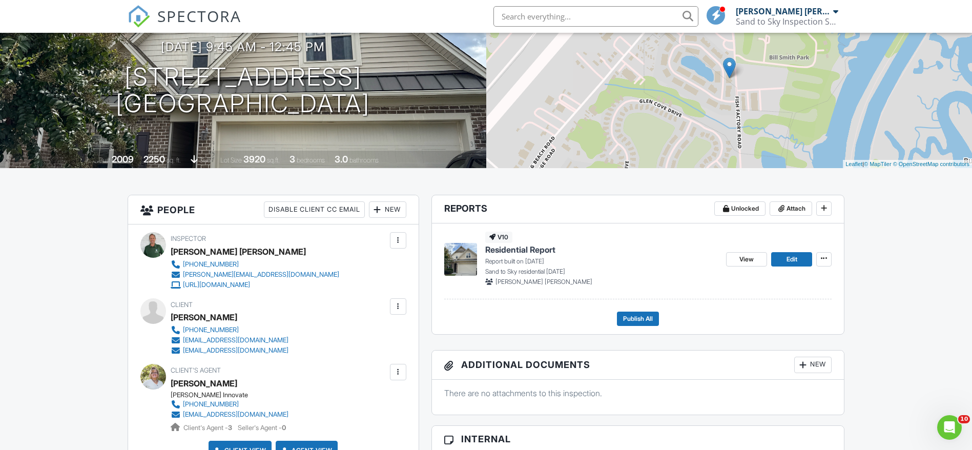 The image size is (972, 450). I want to click on input: Search everything..., so click(596, 16).